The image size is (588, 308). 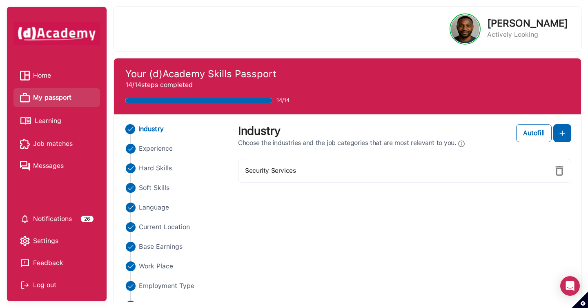 I want to click on span: Employment Type, so click(x=167, y=286).